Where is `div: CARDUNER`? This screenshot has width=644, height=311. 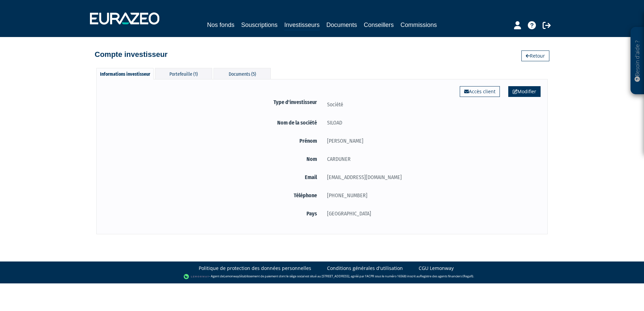
div: CARDUNER is located at coordinates (431, 159).